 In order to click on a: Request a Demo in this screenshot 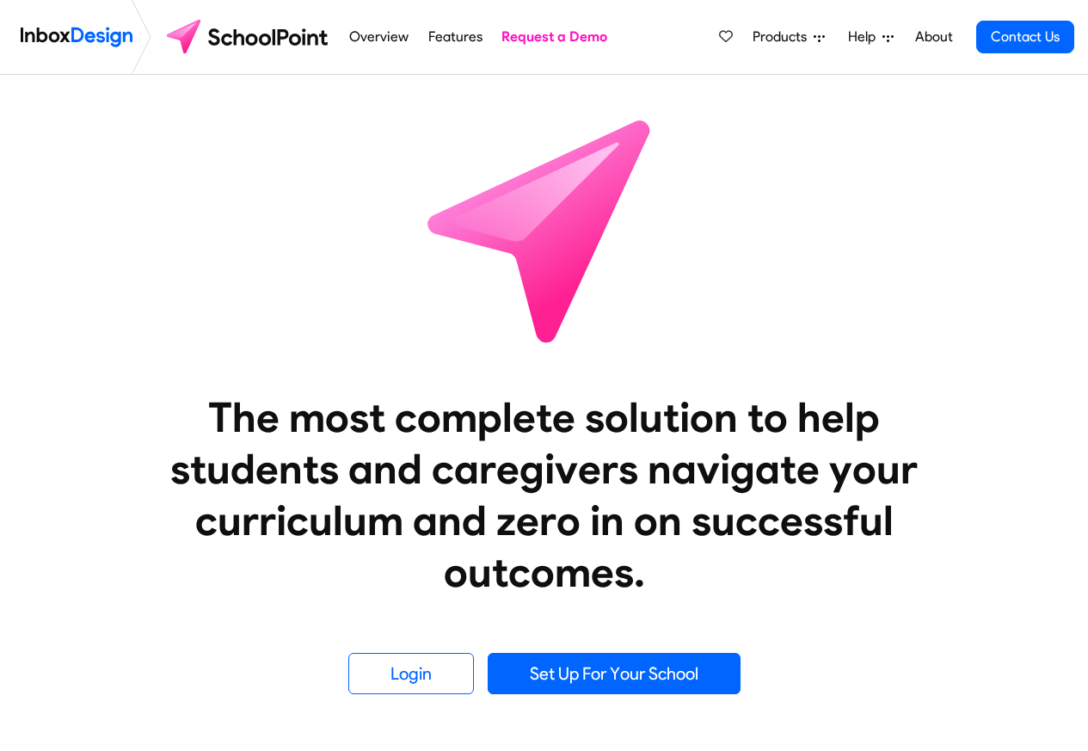, I will do `click(555, 37)`.